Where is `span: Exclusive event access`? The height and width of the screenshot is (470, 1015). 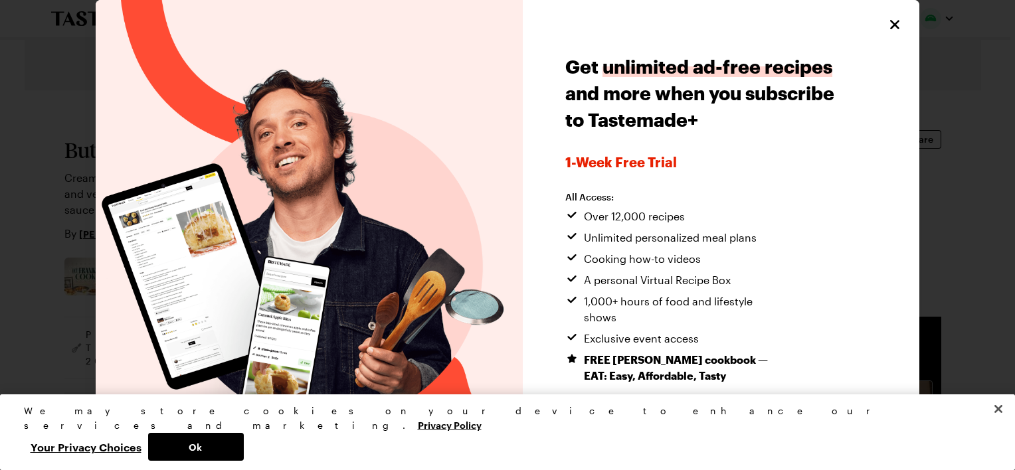
span: Exclusive event access is located at coordinates (641, 339).